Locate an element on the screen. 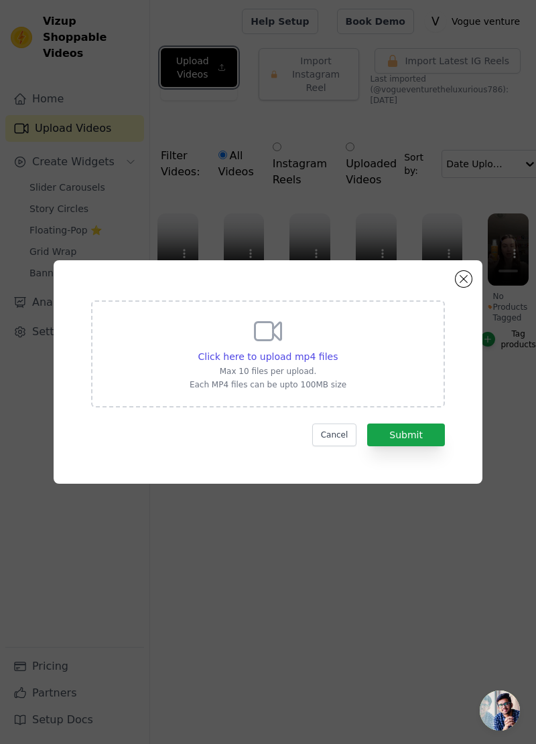  button: Close modal is located at coordinates (463, 279).